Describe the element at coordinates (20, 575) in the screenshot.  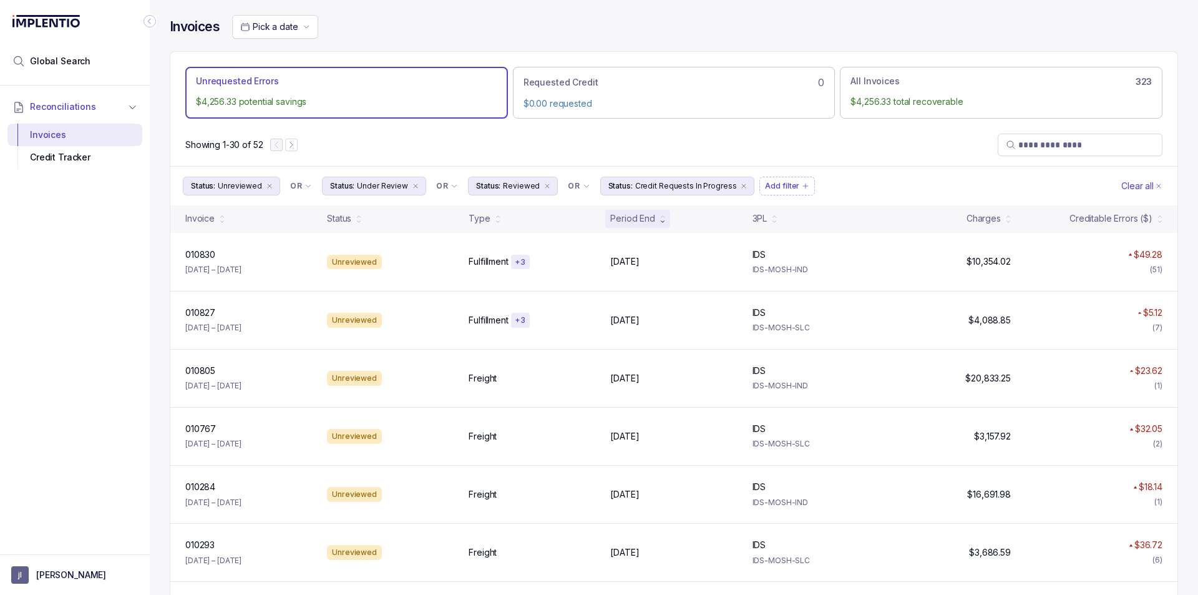
I see `span: User initials` at that location.